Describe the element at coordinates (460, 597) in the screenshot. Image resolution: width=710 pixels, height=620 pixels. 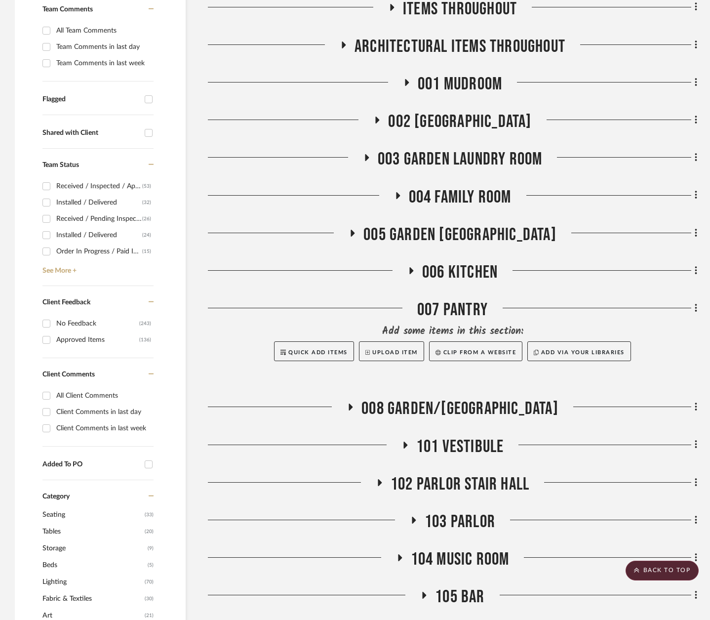
I see `span: 105 BAR` at that location.